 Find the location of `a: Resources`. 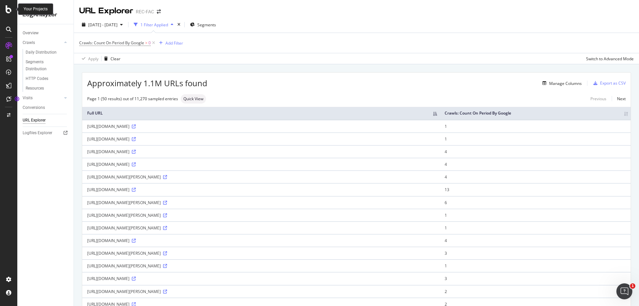

a: Resources is located at coordinates (47, 88).